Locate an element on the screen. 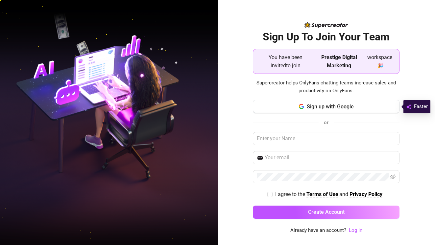 The width and height of the screenshot is (435, 245). strong: Prestige Digital Marketing is located at coordinates (339, 62).